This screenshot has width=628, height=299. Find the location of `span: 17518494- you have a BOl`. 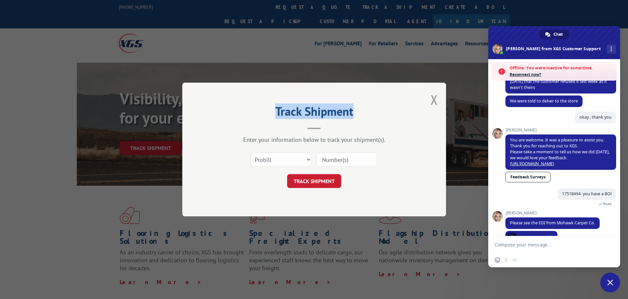

span: 17518494- you have a BOl is located at coordinates (587, 193).